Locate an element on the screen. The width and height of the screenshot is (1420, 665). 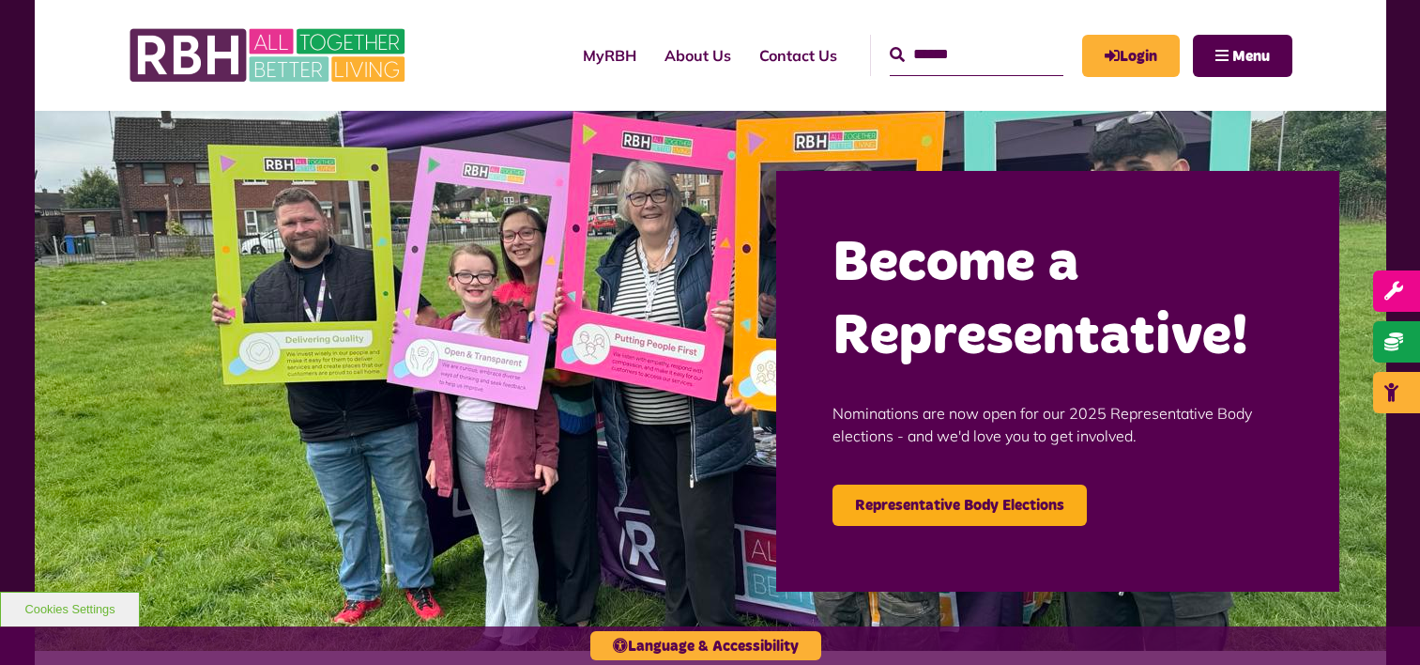
span: Menu is located at coordinates (1251, 56).